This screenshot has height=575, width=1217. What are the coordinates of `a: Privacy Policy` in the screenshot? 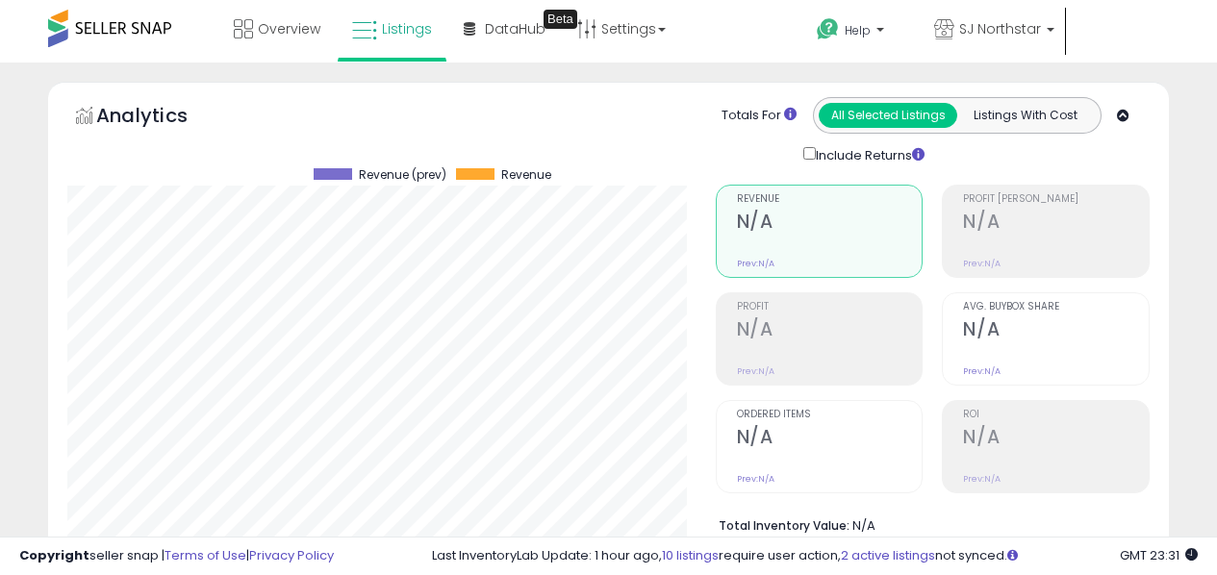 It's located at (292, 555).